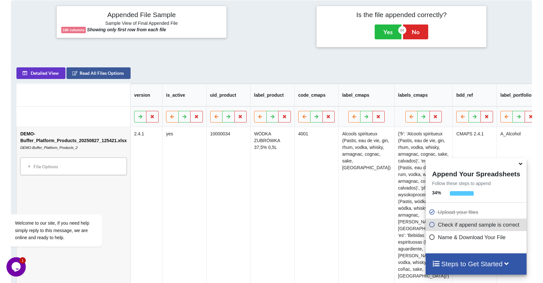 The image size is (543, 283). Describe the element at coordinates (146, 205) in the screenshot. I see `td: 2.4.1` at that location.